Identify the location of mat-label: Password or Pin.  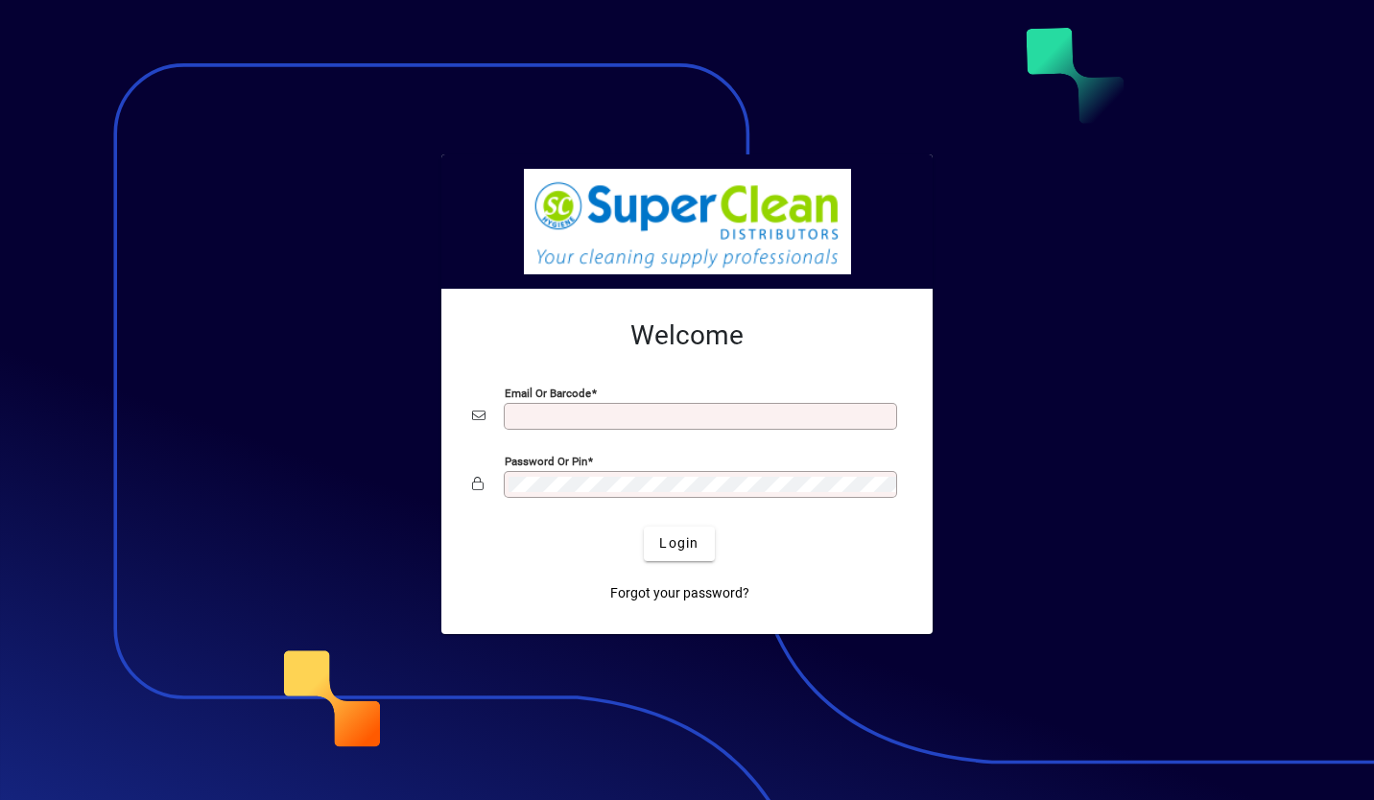
(546, 460).